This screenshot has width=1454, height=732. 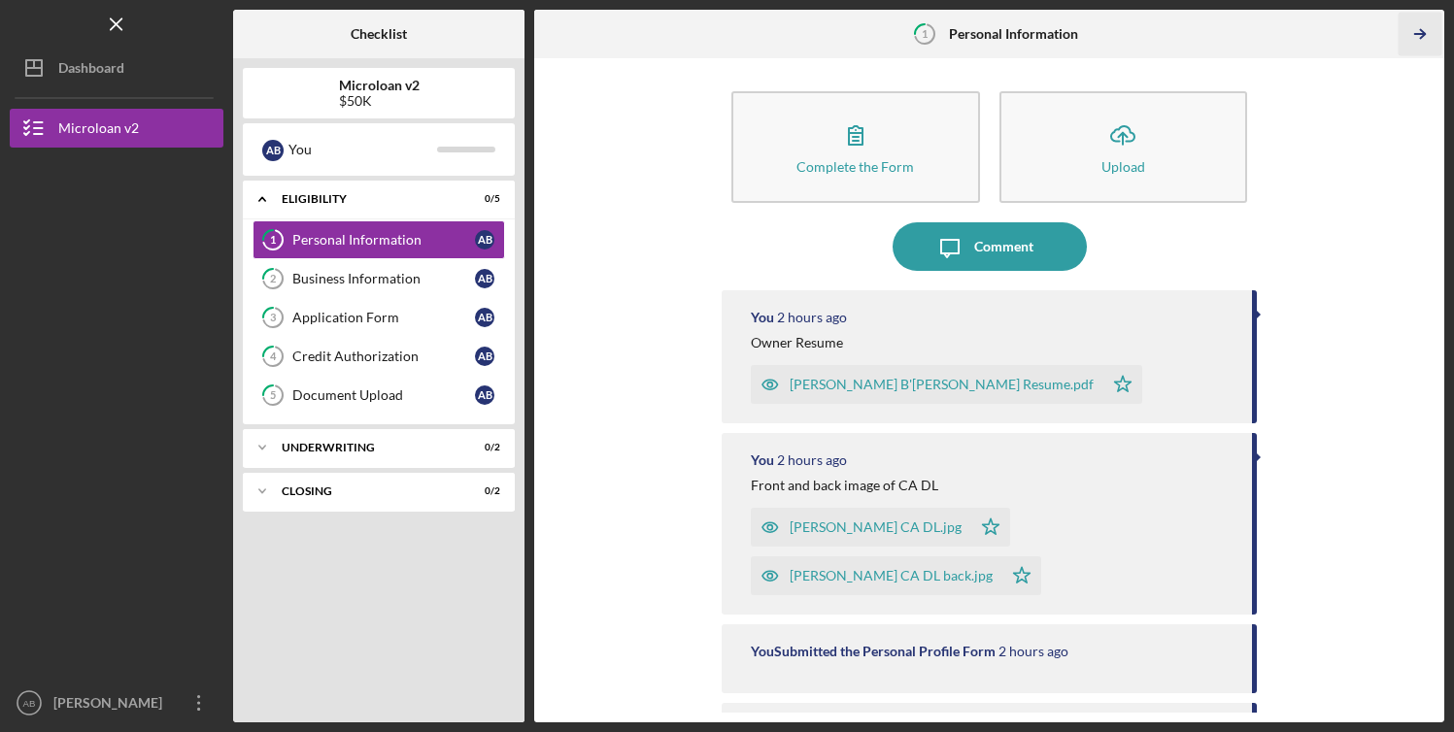 I want to click on div: $50K, so click(x=379, y=101).